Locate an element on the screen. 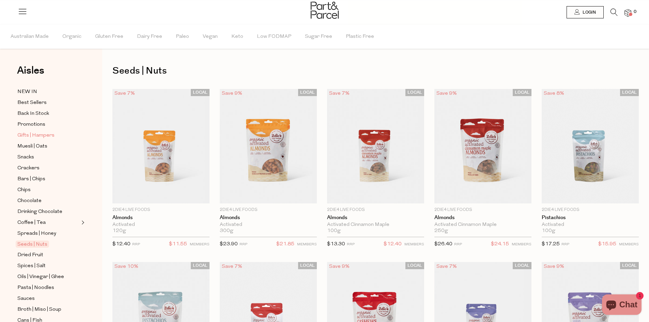 This screenshot has width=649, height=322. span: $23.90 is located at coordinates (229, 244).